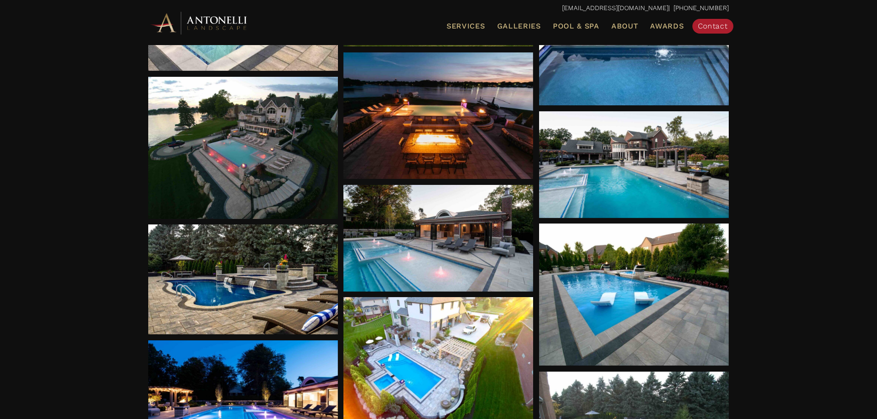 The height and width of the screenshot is (419, 877). Describe the element at coordinates (713, 26) in the screenshot. I see `a: Contact` at that location.